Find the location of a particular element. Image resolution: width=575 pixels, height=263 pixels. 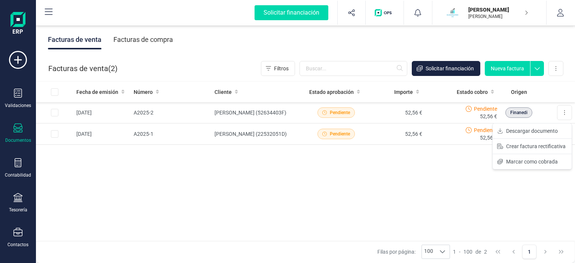

span: Finanedi is located at coordinates (519, 113).